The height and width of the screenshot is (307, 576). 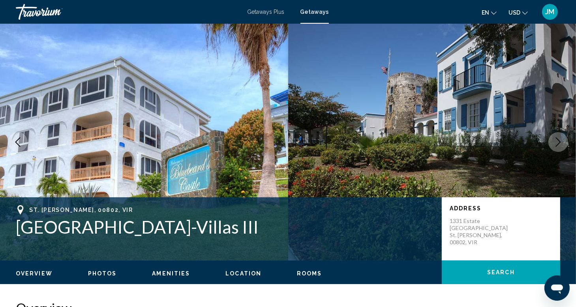 I want to click on button: Amenities, so click(x=171, y=273).